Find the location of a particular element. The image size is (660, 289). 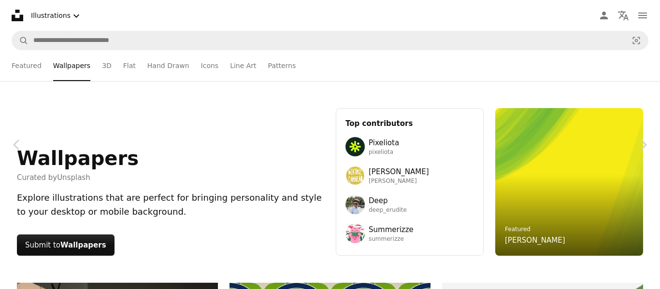

a: Avatar of user PixeliotaPixeliotapixeliota is located at coordinates (409, 147).